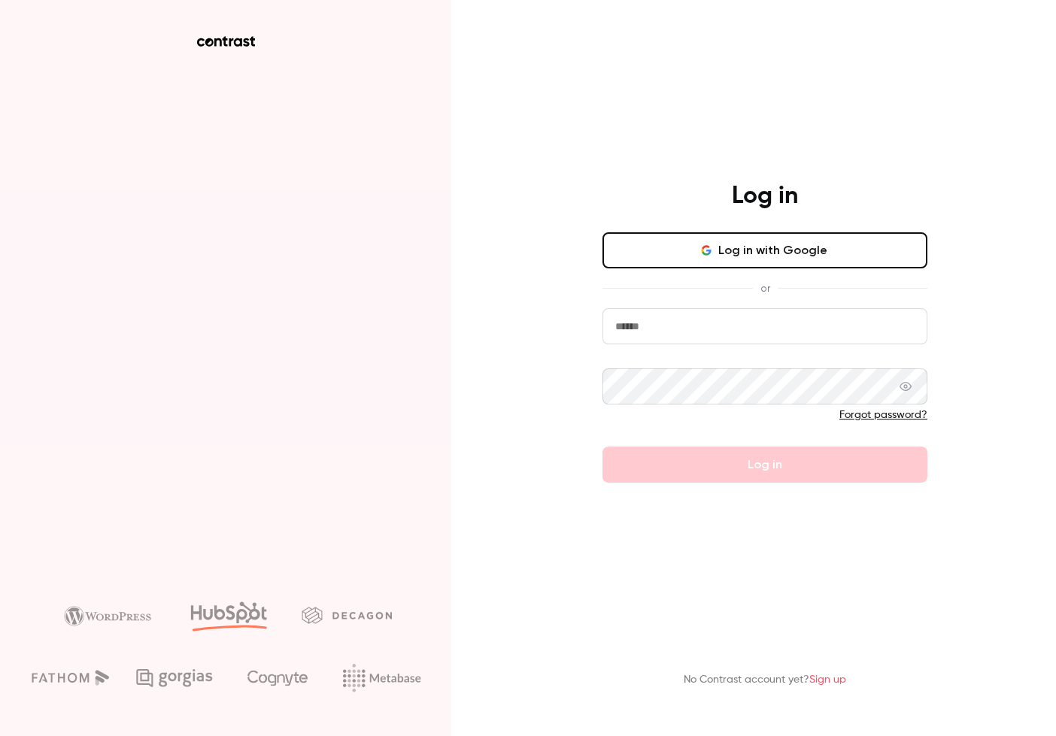 This screenshot has height=736, width=1056. I want to click on h4: Log in, so click(765, 196).